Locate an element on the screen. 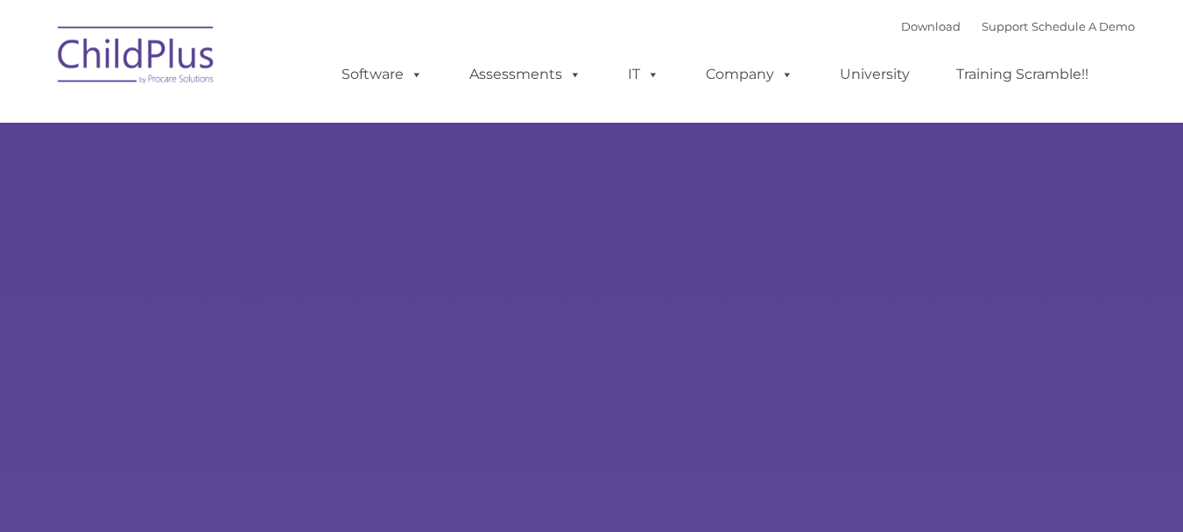  a: Download is located at coordinates (931, 26).